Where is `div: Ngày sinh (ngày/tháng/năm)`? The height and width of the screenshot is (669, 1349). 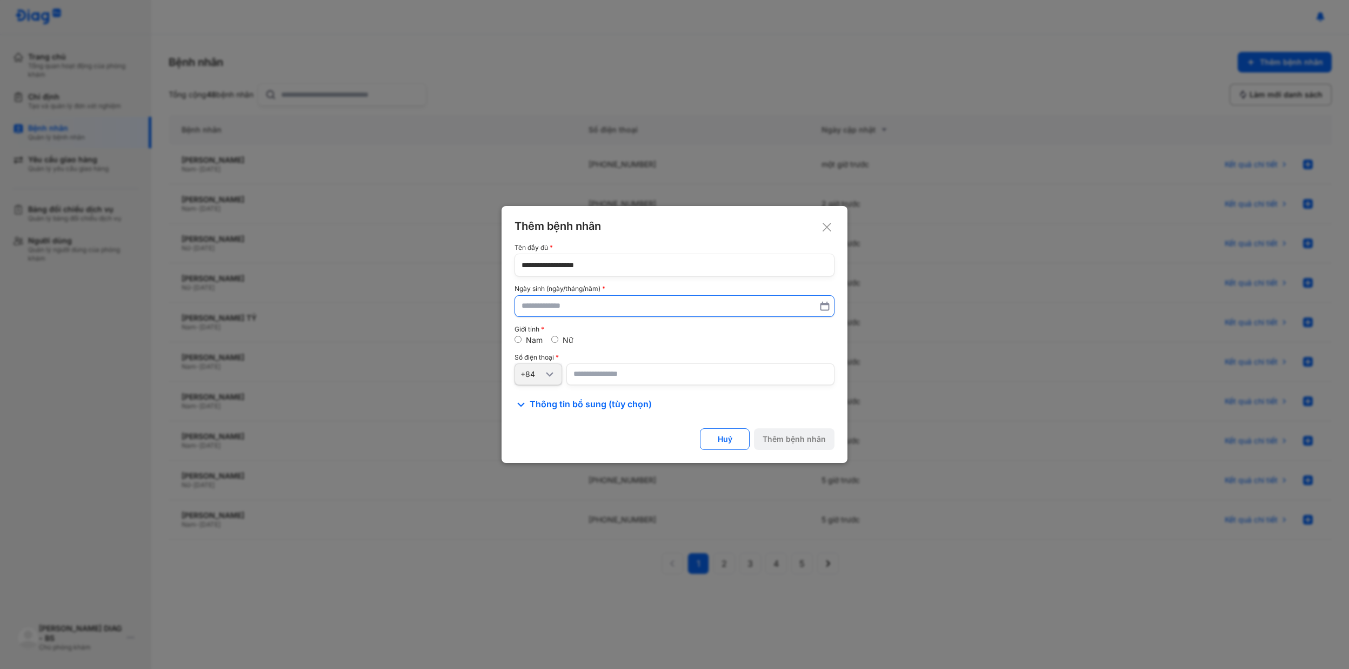 div: Ngày sinh (ngày/tháng/năm) is located at coordinates (675, 289).